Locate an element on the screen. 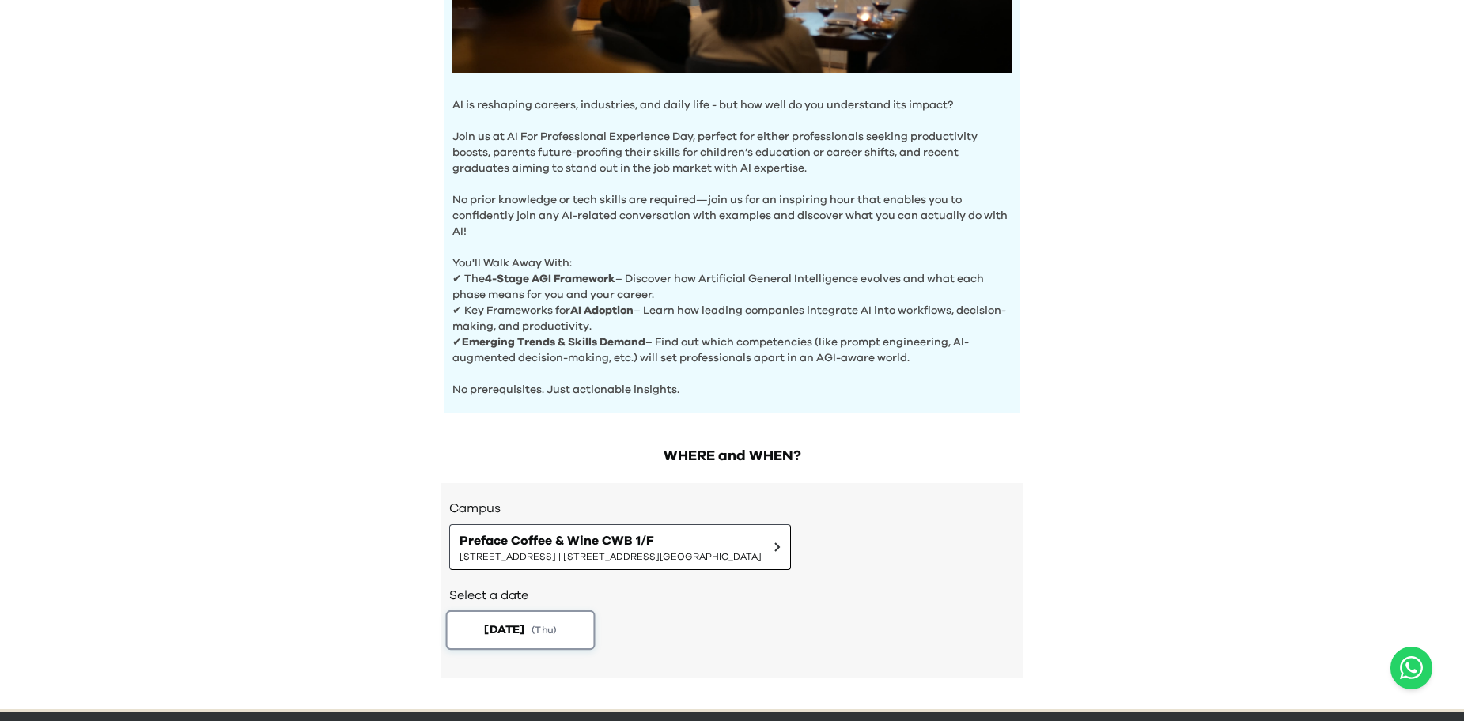  h2: WHERE and WHEN? is located at coordinates (732, 456).